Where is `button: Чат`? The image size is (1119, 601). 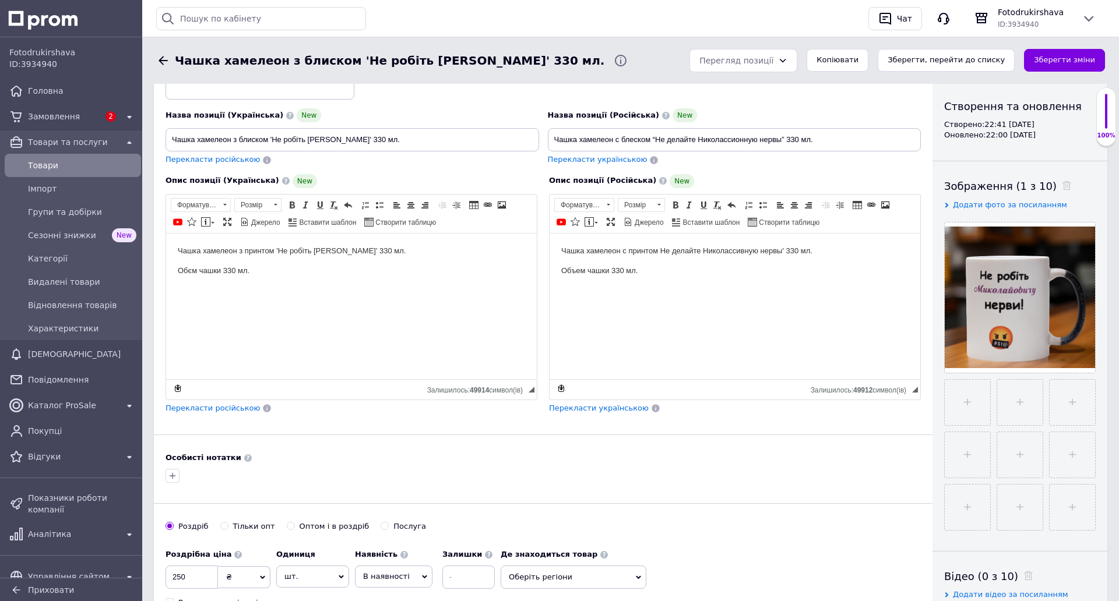
button: Чат is located at coordinates (895, 19).